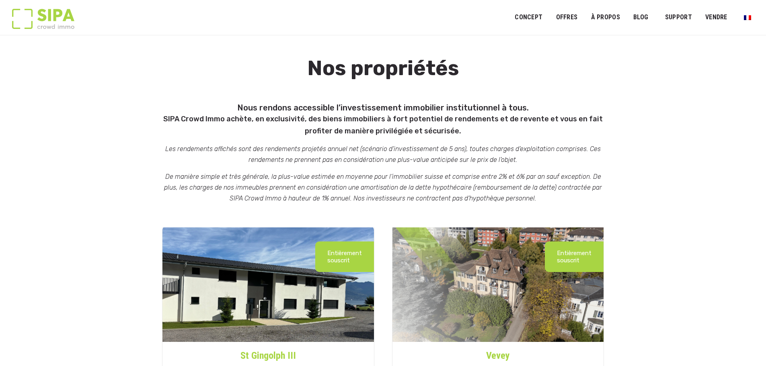 The height and width of the screenshot is (366, 766). What do you see at coordinates (566, 17) in the screenshot?
I see `a: OFFRES` at bounding box center [566, 17].